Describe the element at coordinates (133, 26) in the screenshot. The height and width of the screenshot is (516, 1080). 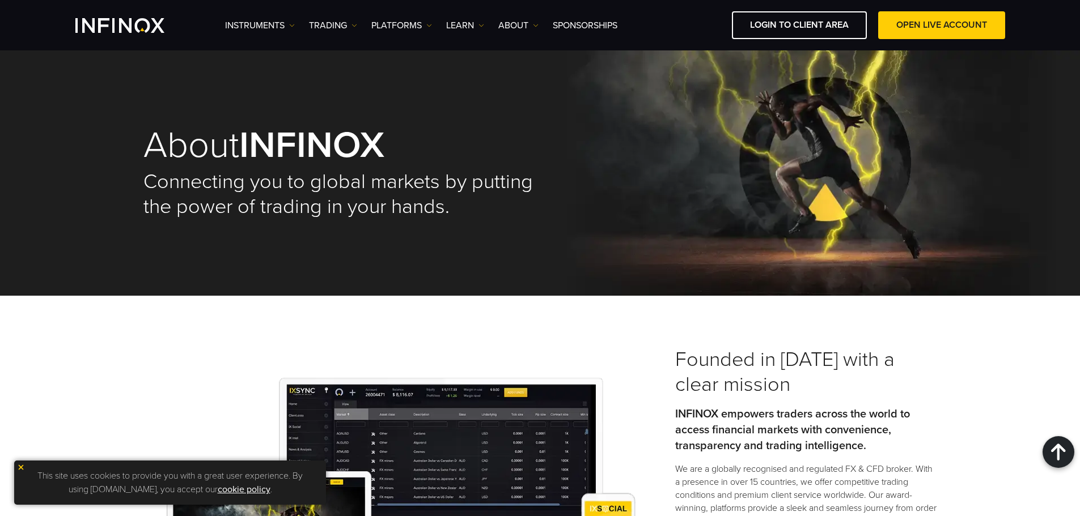
I see `a: INFINOX Logo` at that location.